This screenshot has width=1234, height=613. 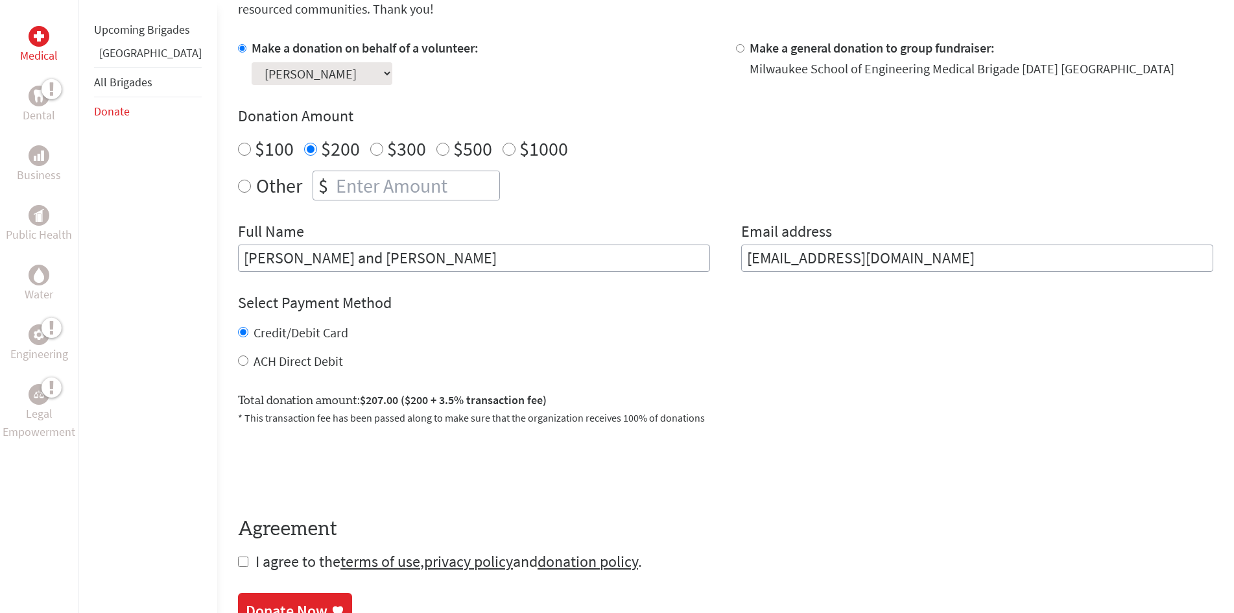 I want to click on img: Public Health, so click(x=39, y=215).